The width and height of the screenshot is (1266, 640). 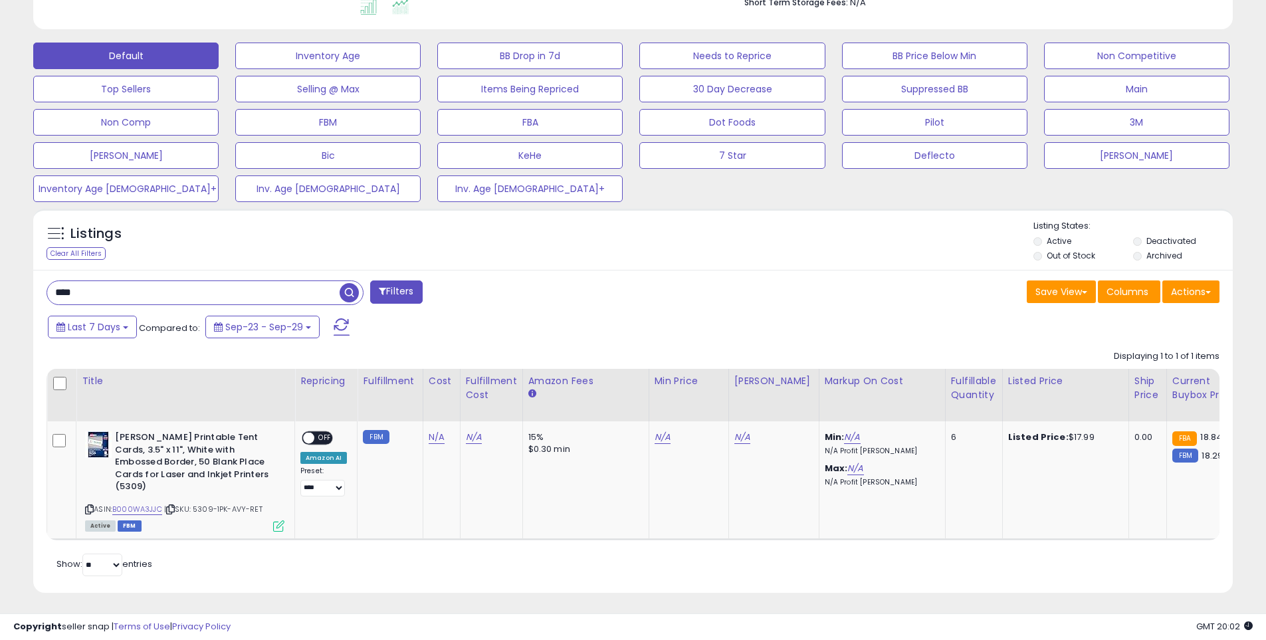 I want to click on button: Items Being Repriced, so click(x=530, y=89).